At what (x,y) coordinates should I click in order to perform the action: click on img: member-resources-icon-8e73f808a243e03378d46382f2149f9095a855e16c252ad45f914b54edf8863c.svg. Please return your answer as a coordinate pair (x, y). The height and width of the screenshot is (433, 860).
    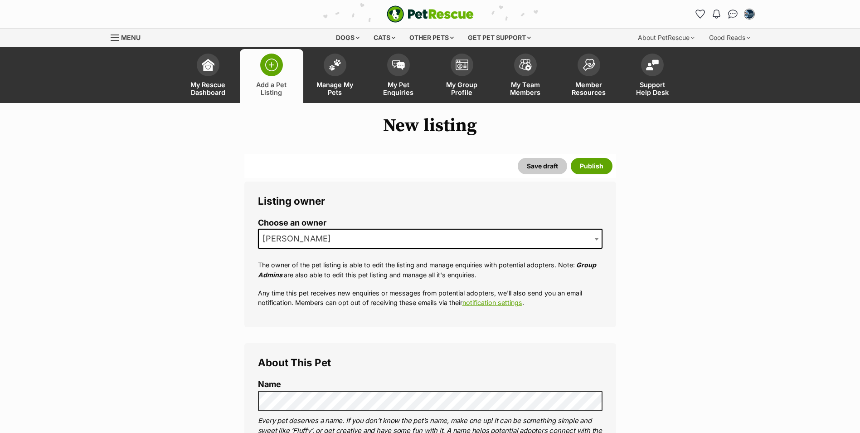
    Looking at the image, I should click on (589, 64).